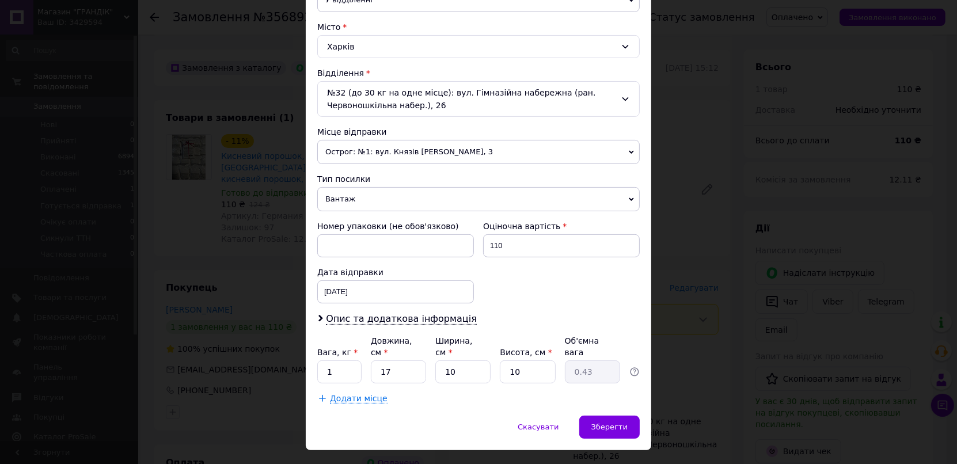 This screenshot has width=957, height=464. I want to click on span: Зберегти, so click(609, 427).